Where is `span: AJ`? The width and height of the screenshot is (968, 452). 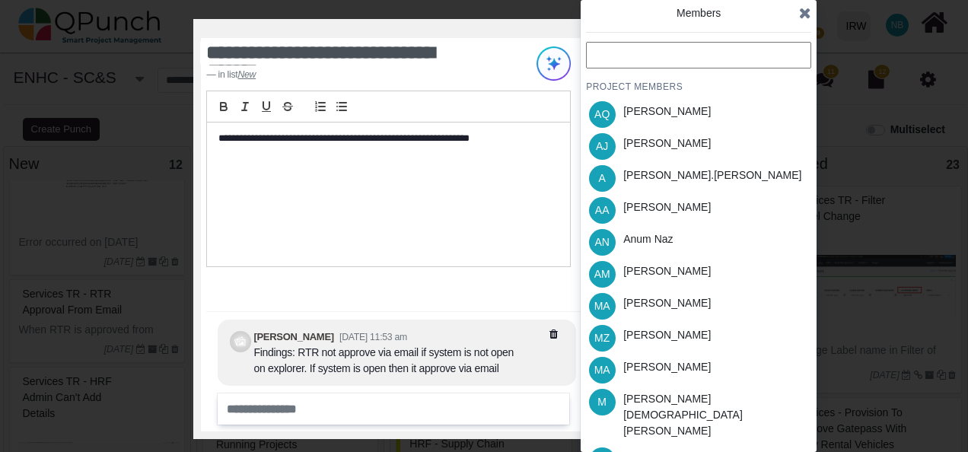 span: AJ is located at coordinates (602, 146).